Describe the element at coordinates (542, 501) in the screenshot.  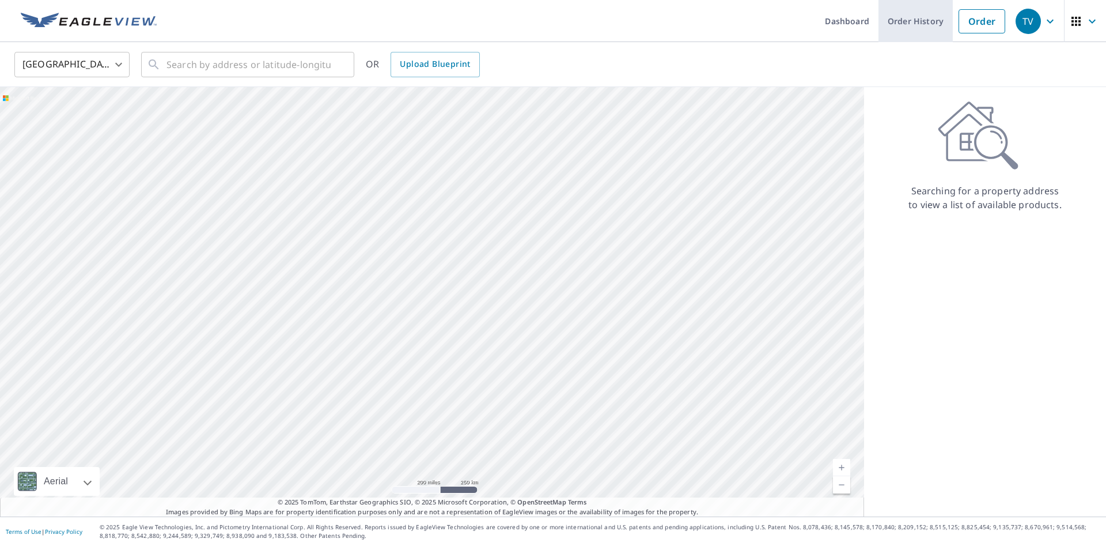
I see `a: OpenStreetMap` at that location.